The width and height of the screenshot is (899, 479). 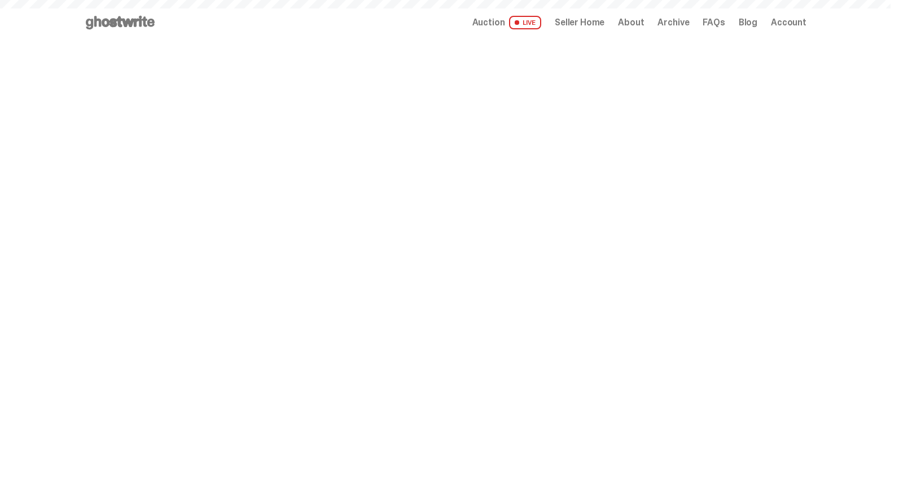 I want to click on a: Archive, so click(x=673, y=23).